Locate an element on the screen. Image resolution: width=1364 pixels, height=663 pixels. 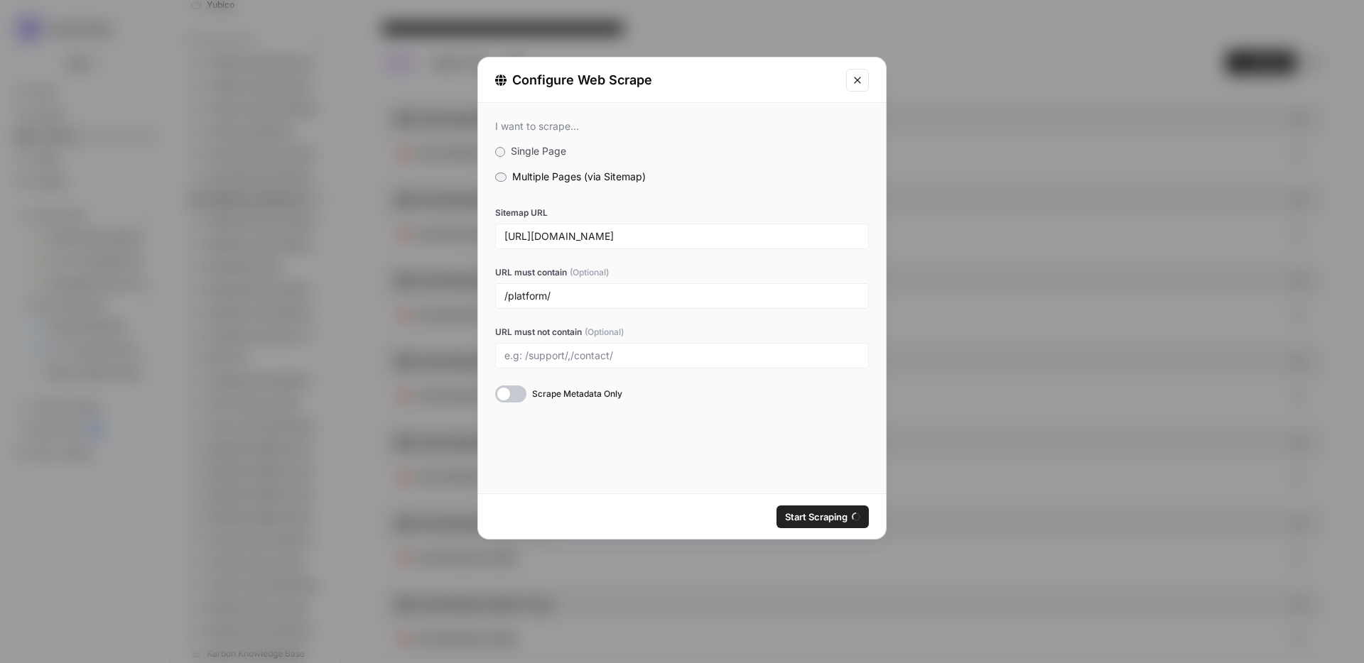
label: Sitemap URL is located at coordinates (682, 213).